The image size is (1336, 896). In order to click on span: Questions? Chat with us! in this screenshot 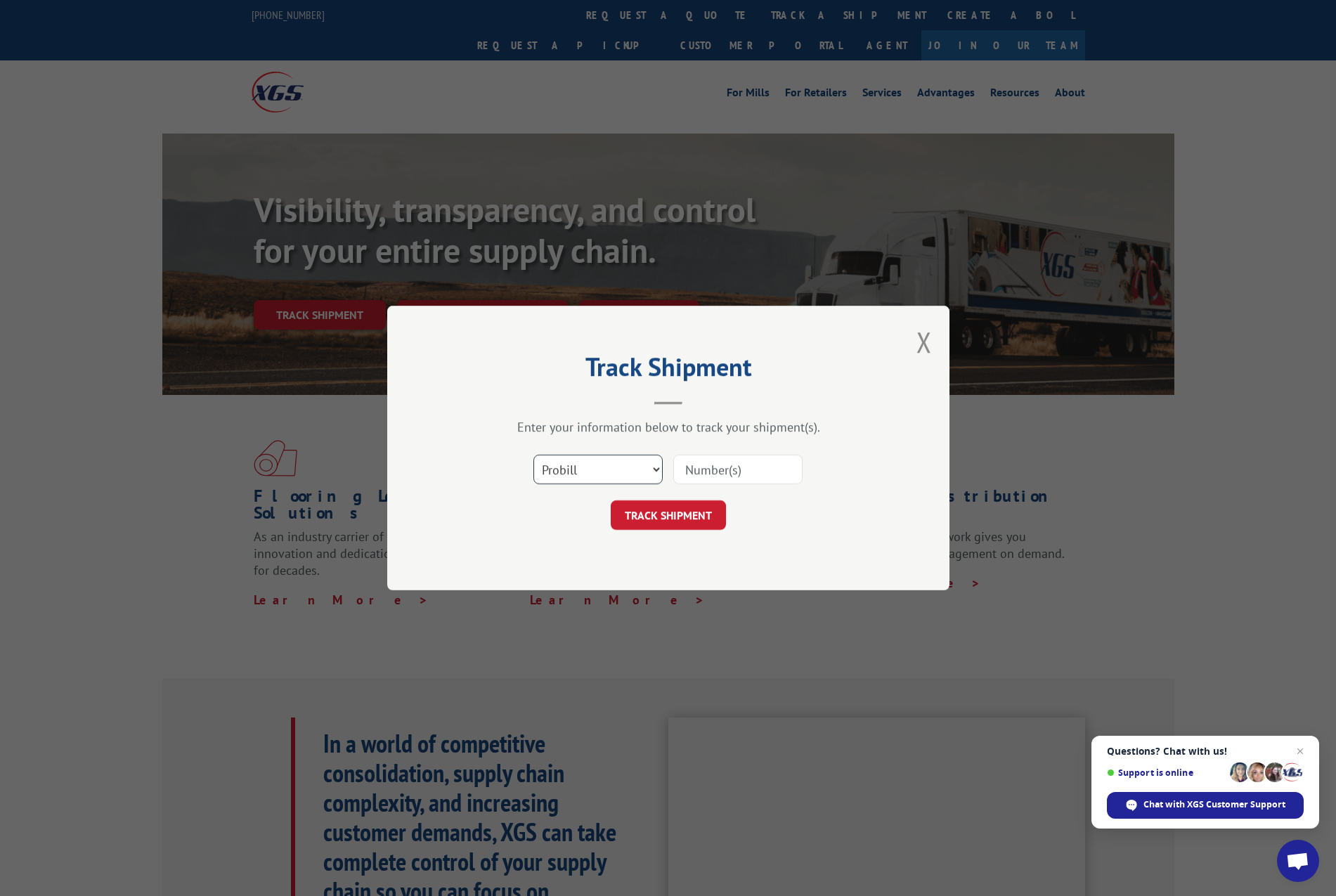, I will do `click(1205, 752)`.